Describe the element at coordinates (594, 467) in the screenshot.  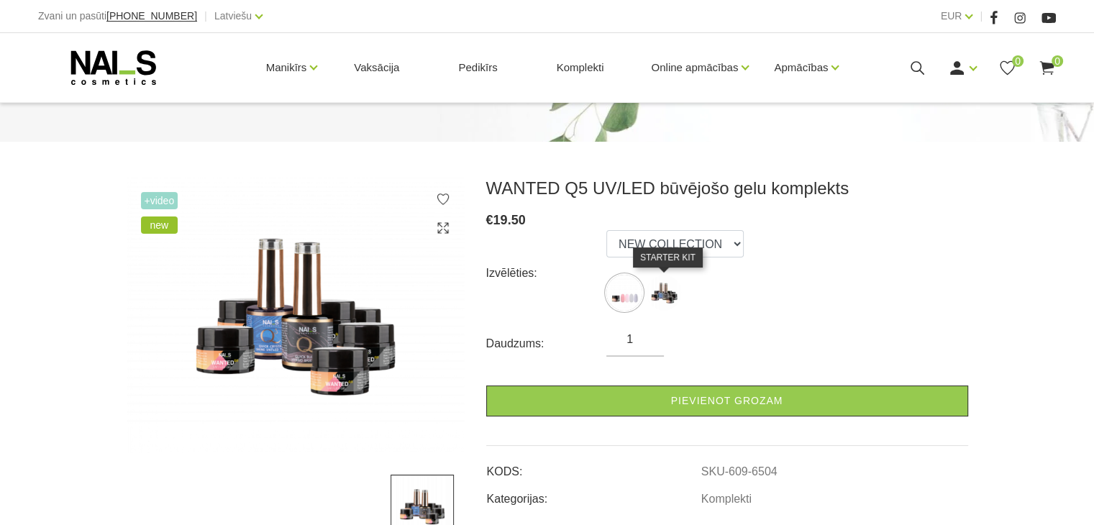
I see `td: KODS:` at that location.